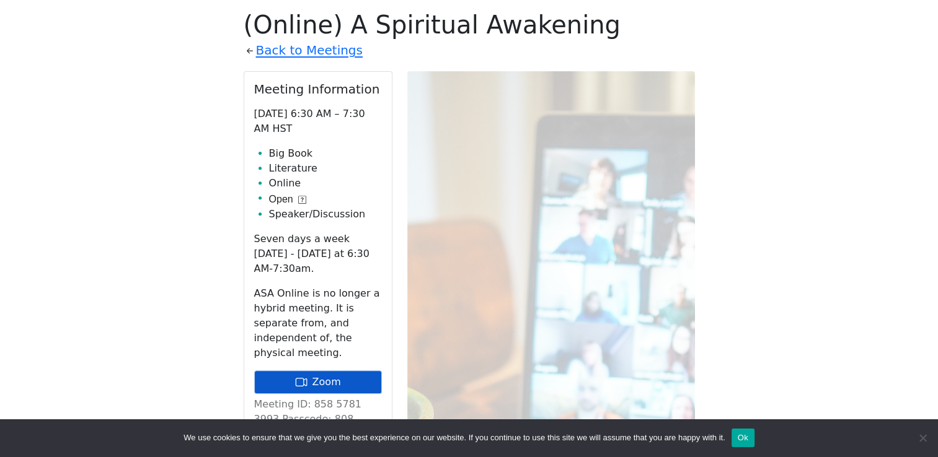 This screenshot has height=457, width=938. I want to click on a: Zoom, so click(318, 382).